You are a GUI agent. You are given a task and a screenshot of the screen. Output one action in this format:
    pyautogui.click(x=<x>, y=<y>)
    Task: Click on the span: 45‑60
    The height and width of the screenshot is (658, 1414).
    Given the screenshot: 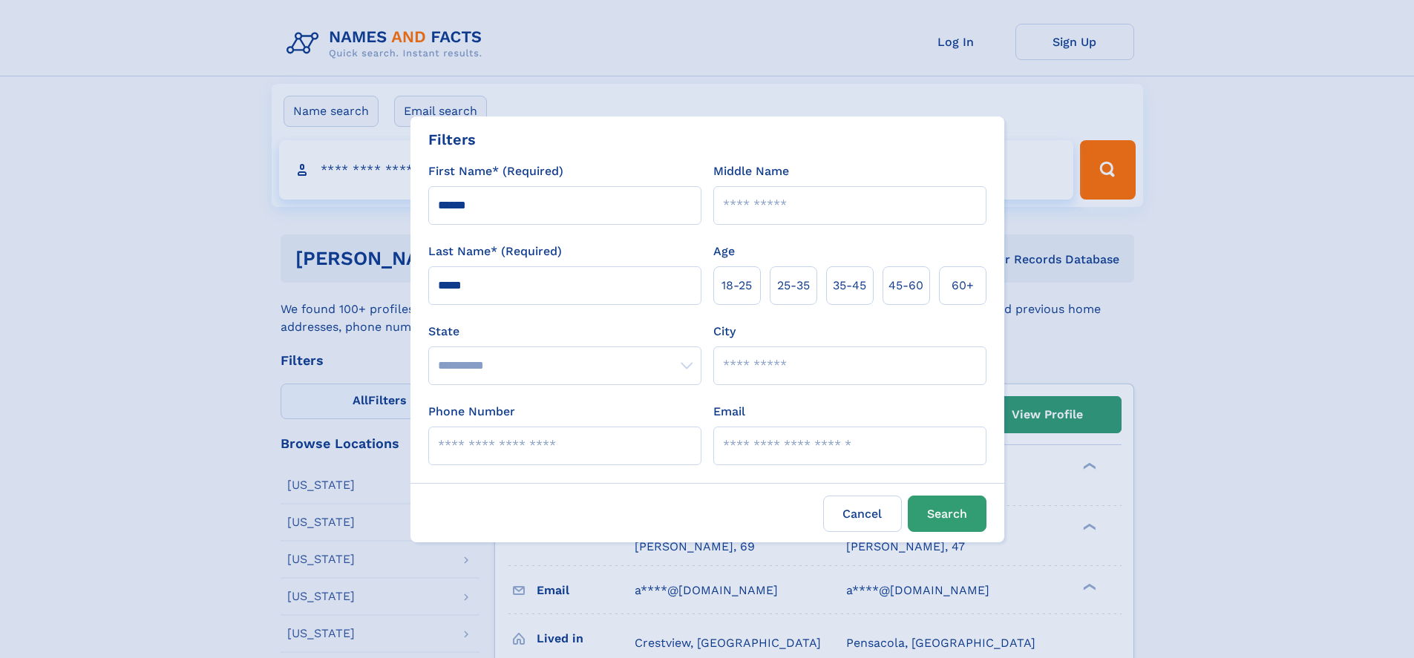 What is the action you would take?
    pyautogui.click(x=906, y=286)
    